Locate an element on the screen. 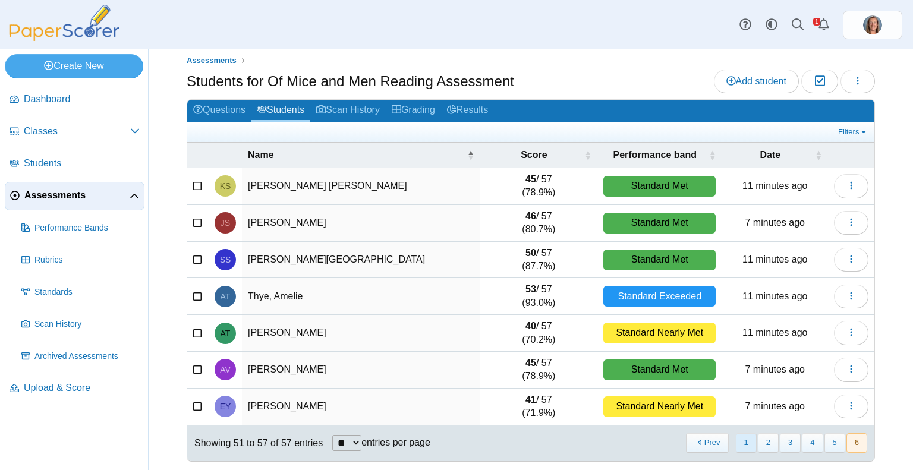  a: Alerts is located at coordinates (823, 25).